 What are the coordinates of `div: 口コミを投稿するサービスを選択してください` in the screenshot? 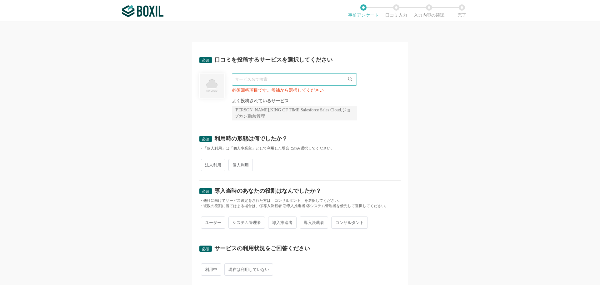 It's located at (274, 60).